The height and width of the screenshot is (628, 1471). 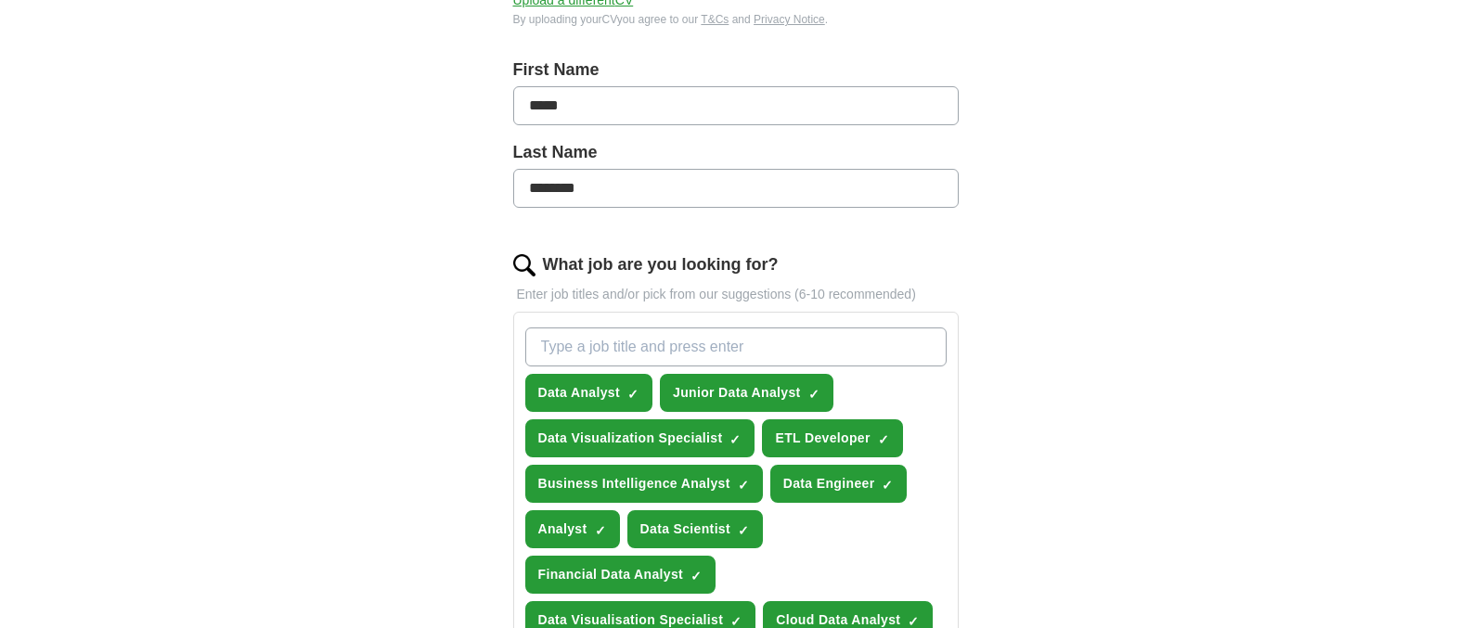 What do you see at coordinates (579, 392) in the screenshot?
I see `span: Data Analyst` at bounding box center [579, 392].